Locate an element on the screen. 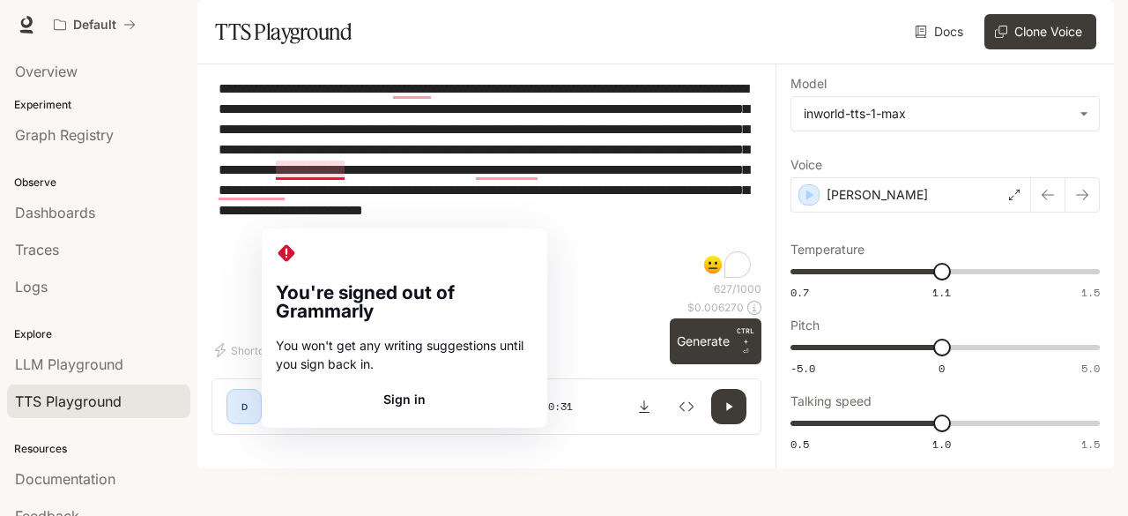 The image size is (1128, 516). button: Shortcuts is located at coordinates (249, 350).